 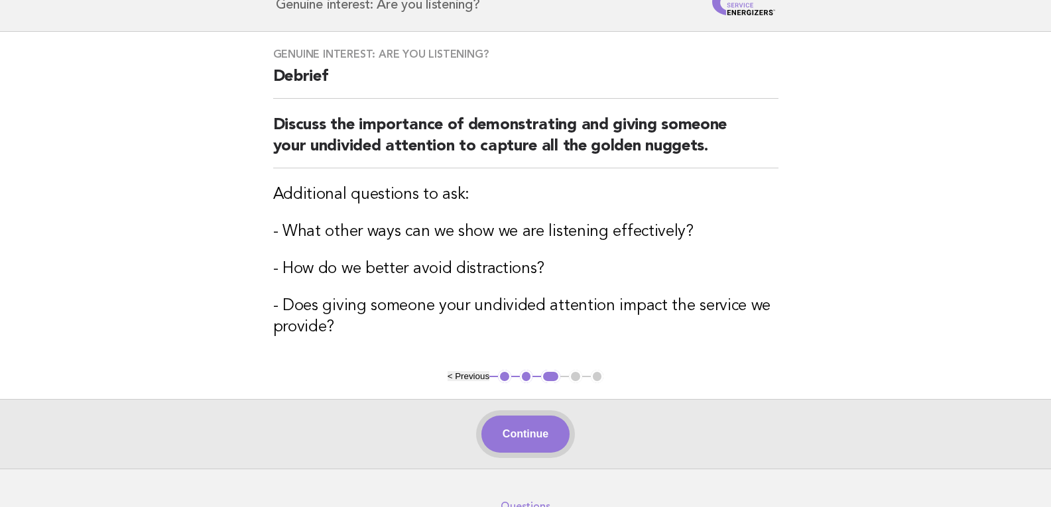 I want to click on button: 3, so click(x=550, y=376).